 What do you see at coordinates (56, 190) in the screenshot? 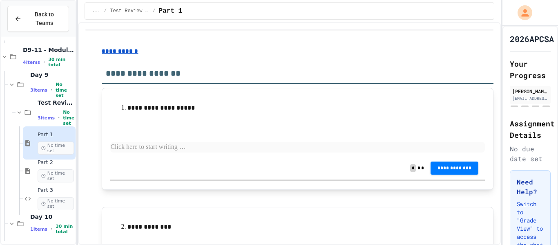
I see `span: Part 3` at bounding box center [56, 190].